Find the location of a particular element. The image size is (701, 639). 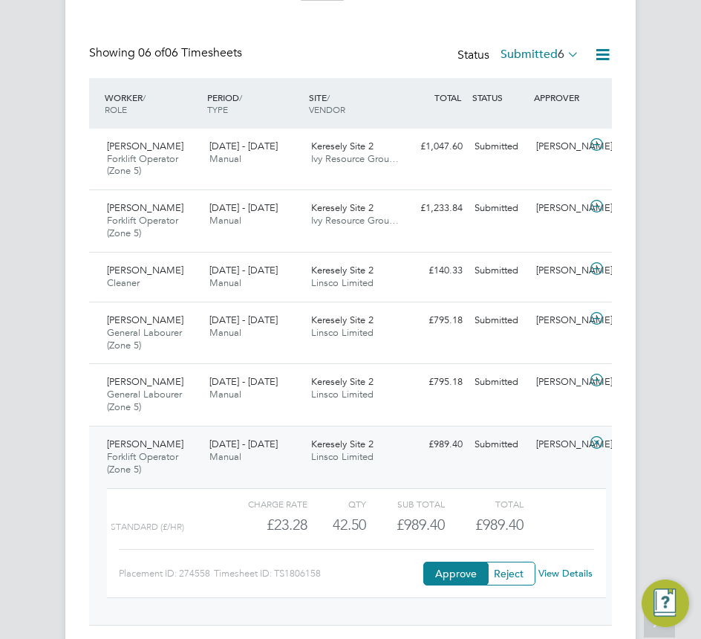

button: Engage Resource Center is located at coordinates (666, 603).